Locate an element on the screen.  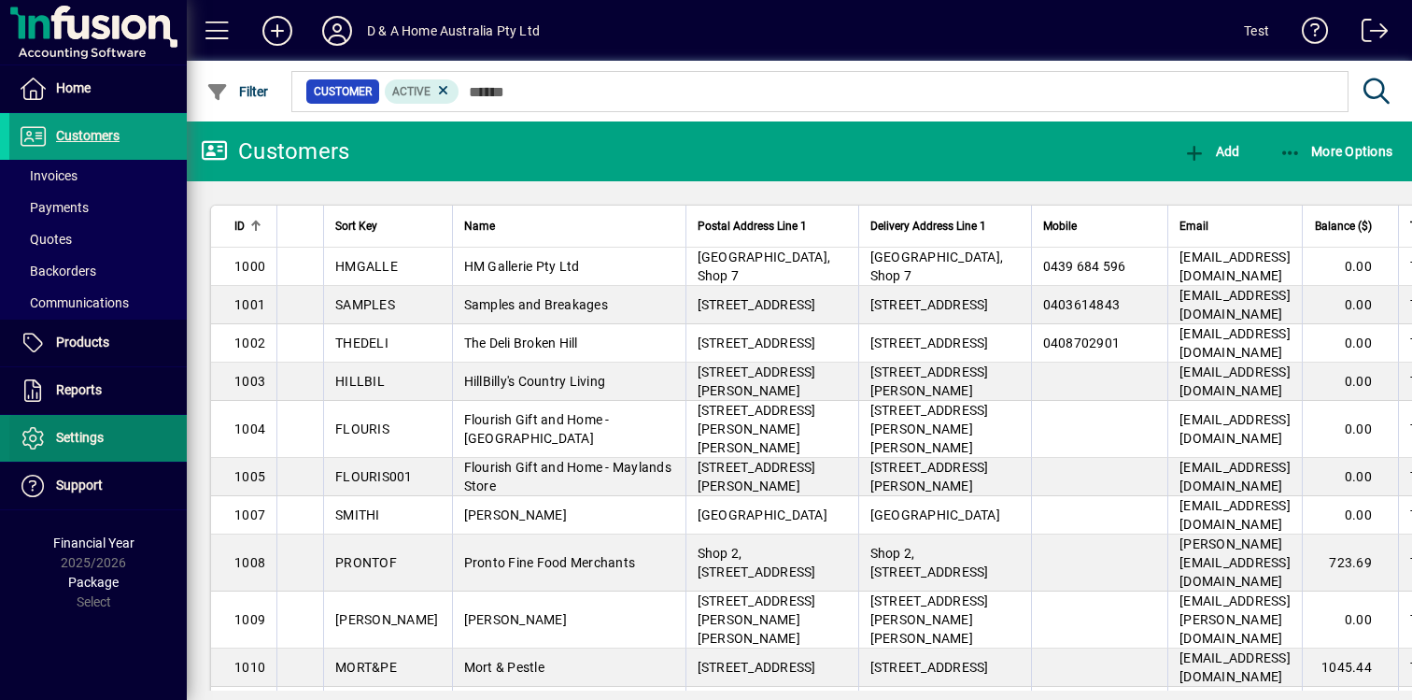
a: Quotes is located at coordinates (98, 239).